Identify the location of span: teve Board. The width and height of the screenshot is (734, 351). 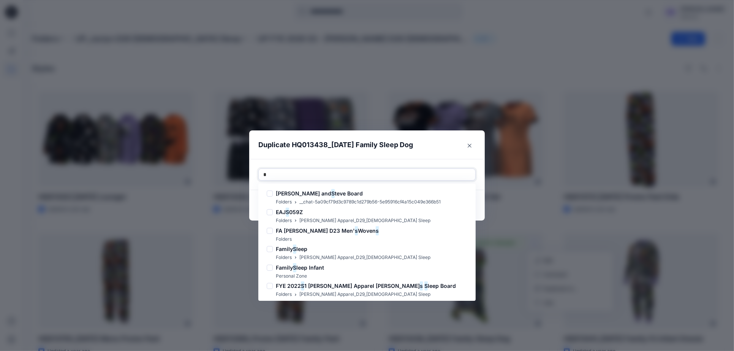
(349, 193).